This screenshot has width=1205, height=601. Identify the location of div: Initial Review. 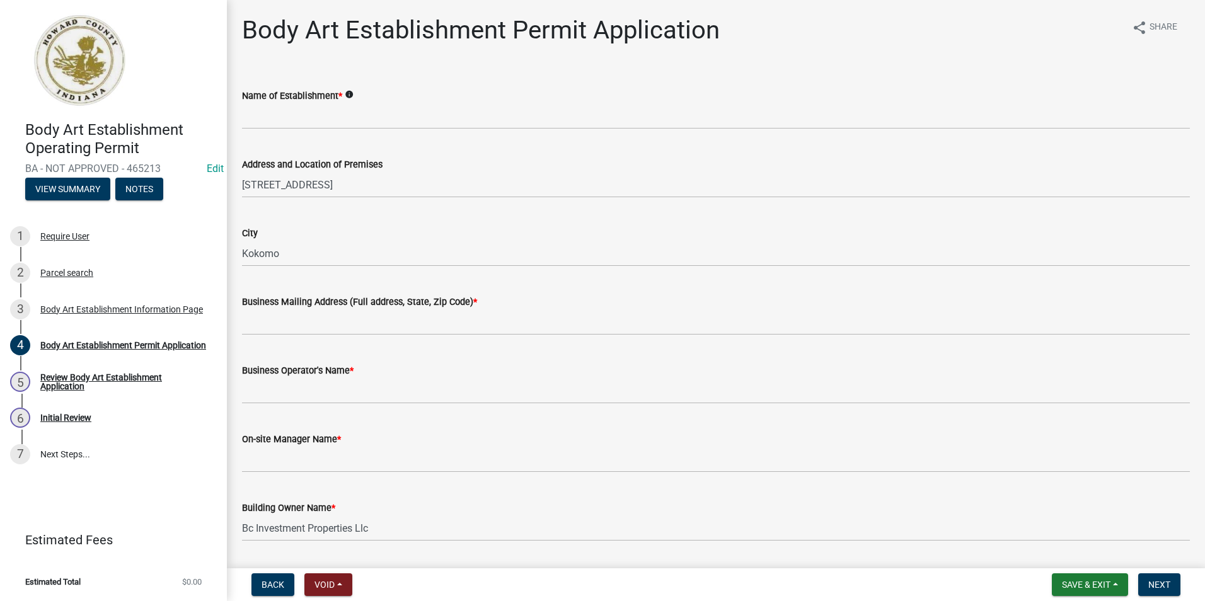
(66, 418).